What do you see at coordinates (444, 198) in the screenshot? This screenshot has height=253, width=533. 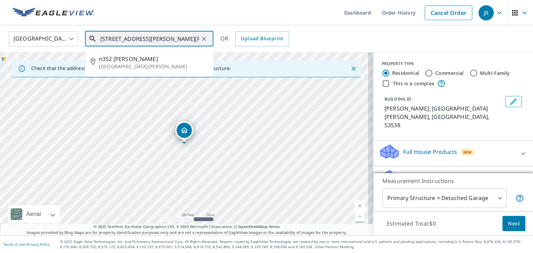 I see `div: Primary Structure + Detached Garage` at bounding box center [444, 198].